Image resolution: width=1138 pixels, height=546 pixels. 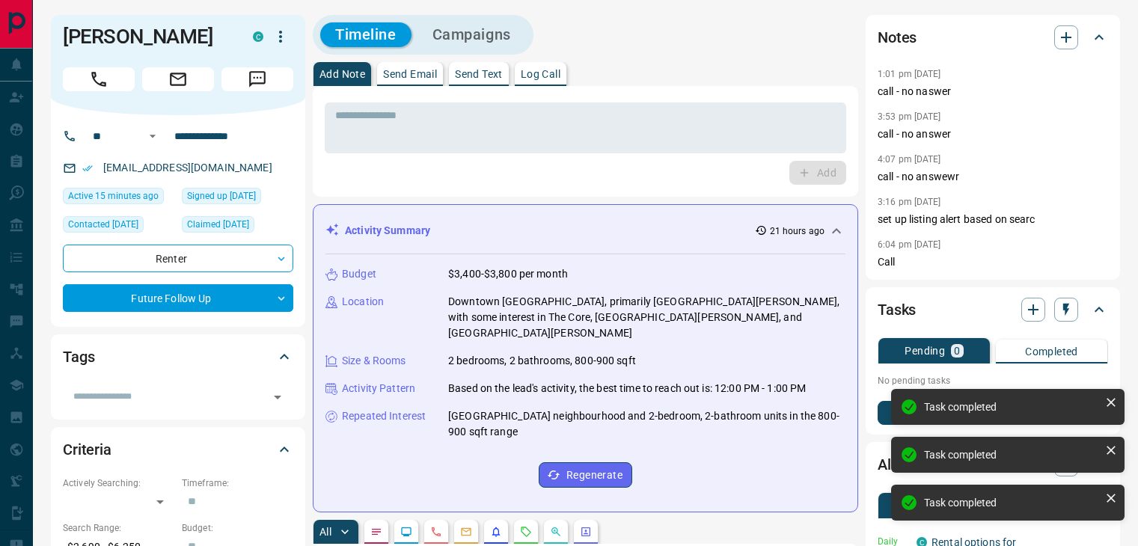 What do you see at coordinates (410, 74) in the screenshot?
I see `p: Send Email` at bounding box center [410, 74].